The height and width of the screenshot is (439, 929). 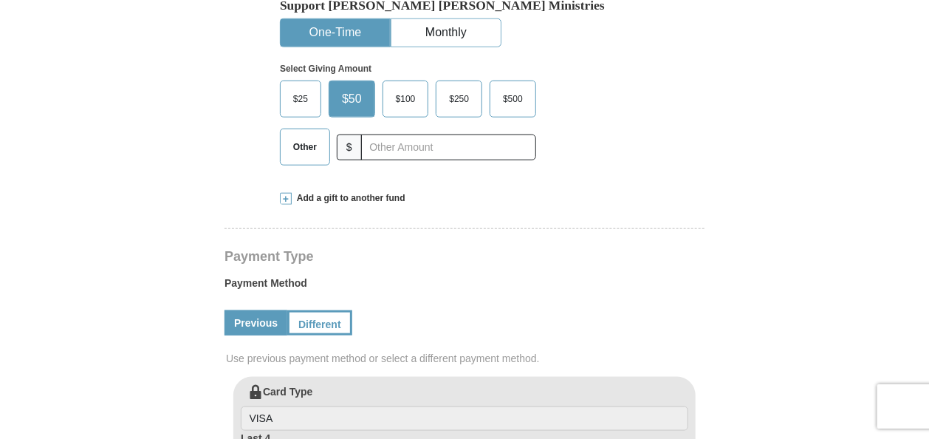 What do you see at coordinates (320, 323) in the screenshot?
I see `a: Different` at bounding box center [320, 323].